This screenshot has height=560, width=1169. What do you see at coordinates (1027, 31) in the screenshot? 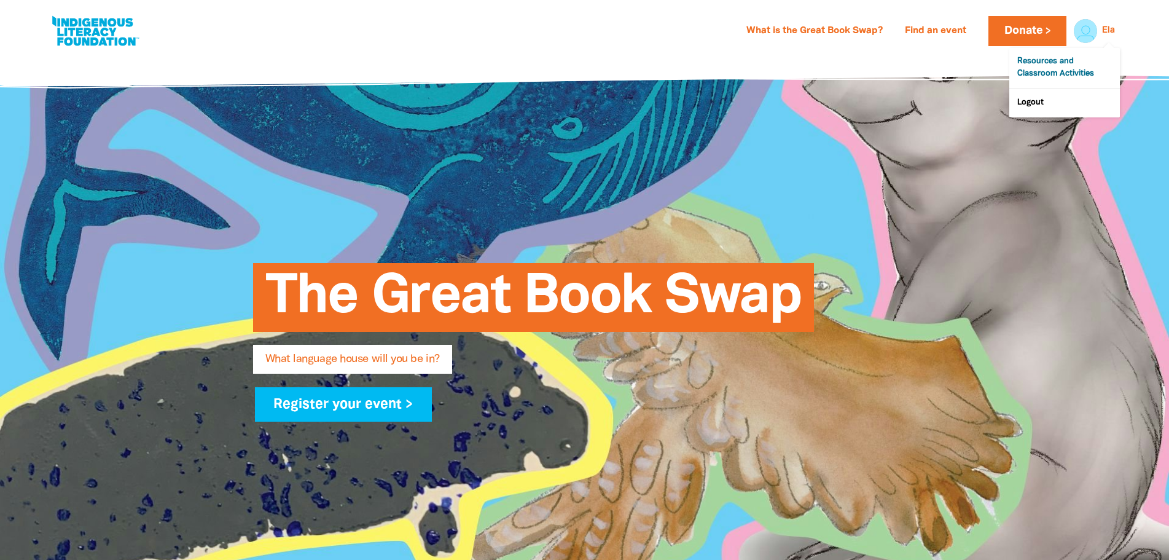
I see `a: Donate` at bounding box center [1027, 31].